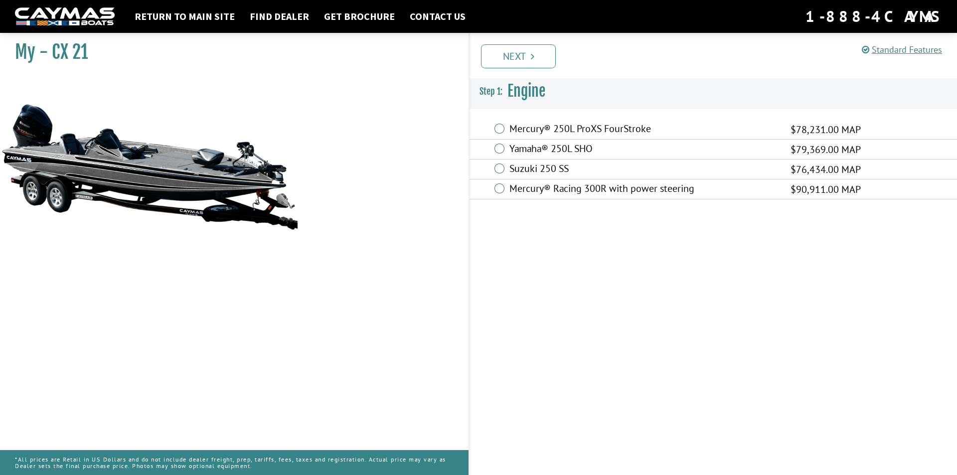 This screenshot has height=475, width=957. I want to click on span: $79,369.00 MAP, so click(825, 149).